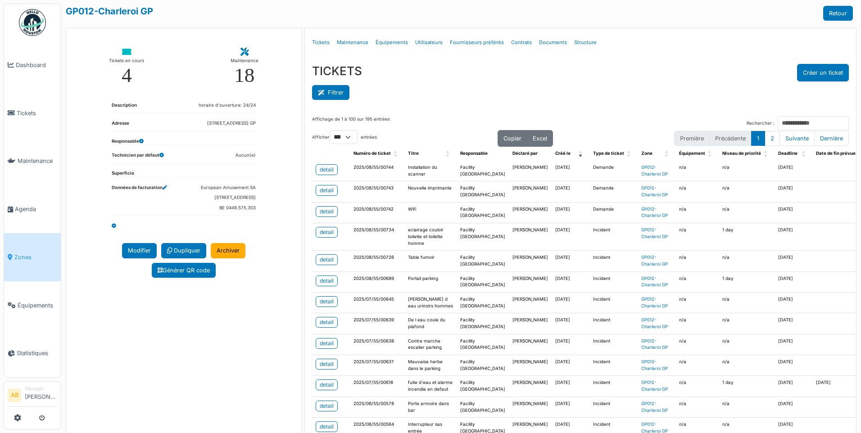 Image resolution: width=861 pixels, height=433 pixels. What do you see at coordinates (430, 366) in the screenshot?
I see `td: Mauvaise herbe dans le parking` at bounding box center [430, 366].